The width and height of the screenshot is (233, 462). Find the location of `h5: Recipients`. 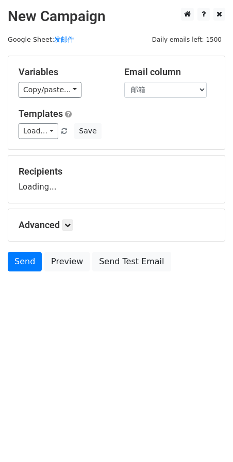

h5: Recipients is located at coordinates (116, 171).